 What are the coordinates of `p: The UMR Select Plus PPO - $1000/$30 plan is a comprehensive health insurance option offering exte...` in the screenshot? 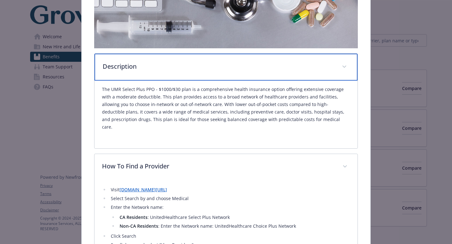 It's located at (226, 108).